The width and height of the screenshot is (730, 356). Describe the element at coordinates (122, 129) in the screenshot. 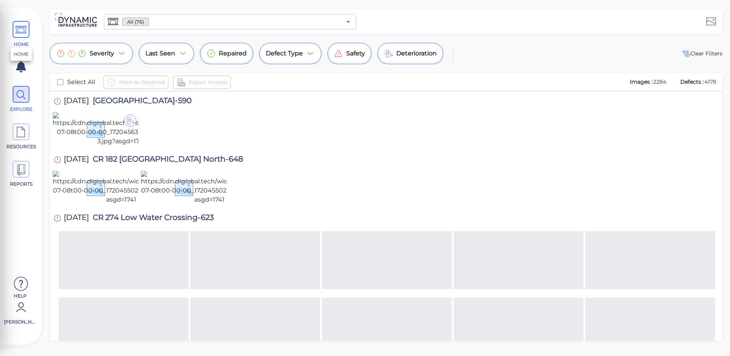

I see `img: https://cdn.diglobal.tech/width210/1765/2024-07-08t00-00-00_1720456362092_hillsdale-3.jpg?asgd=1765` at that location.